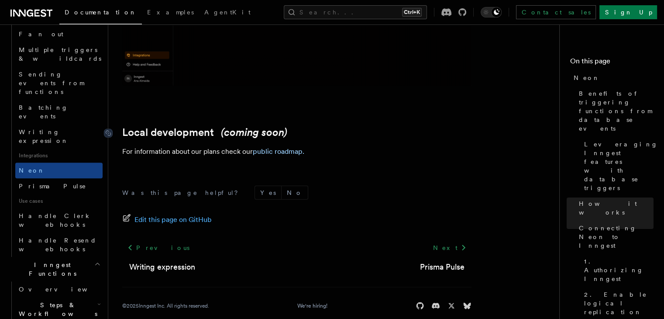  What do you see at coordinates (618, 270) in the screenshot?
I see `span: 1. Authorizing Inngest` at bounding box center [618, 270].